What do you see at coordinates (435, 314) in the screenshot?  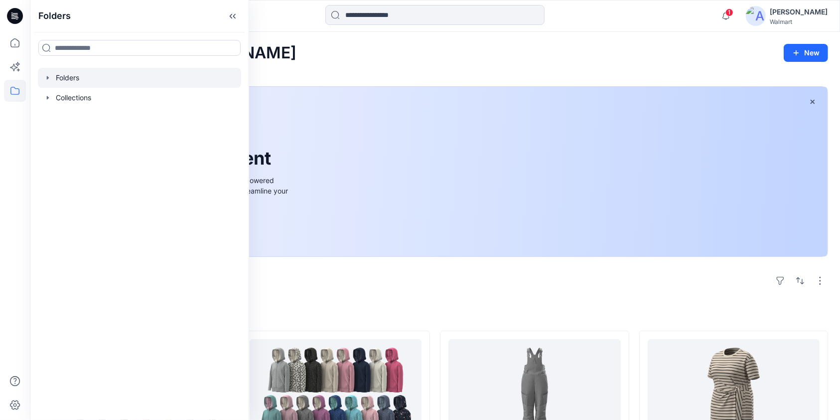 I see `h4: Styles` at bounding box center [435, 314].